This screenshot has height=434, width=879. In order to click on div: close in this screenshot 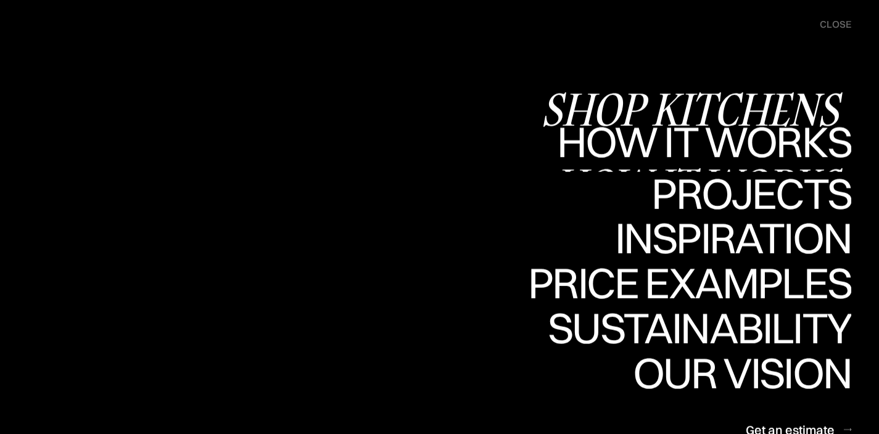, I will do `click(835, 25)`.